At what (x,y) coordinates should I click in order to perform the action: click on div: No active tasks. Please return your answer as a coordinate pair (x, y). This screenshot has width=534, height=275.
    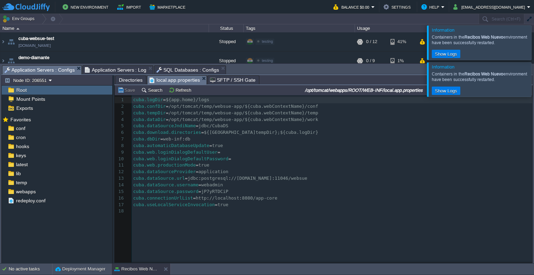
    Looking at the image, I should click on (30, 269).